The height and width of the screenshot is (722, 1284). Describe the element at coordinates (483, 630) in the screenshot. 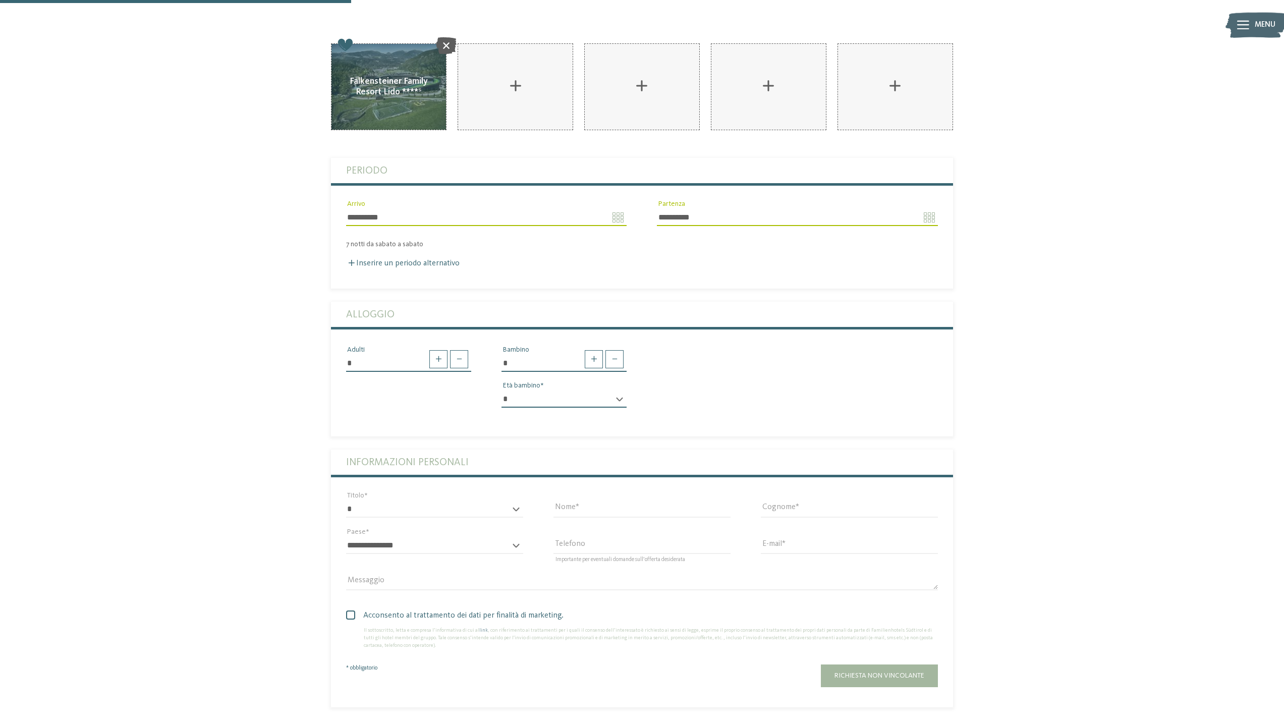

I see `a: link` at that location.